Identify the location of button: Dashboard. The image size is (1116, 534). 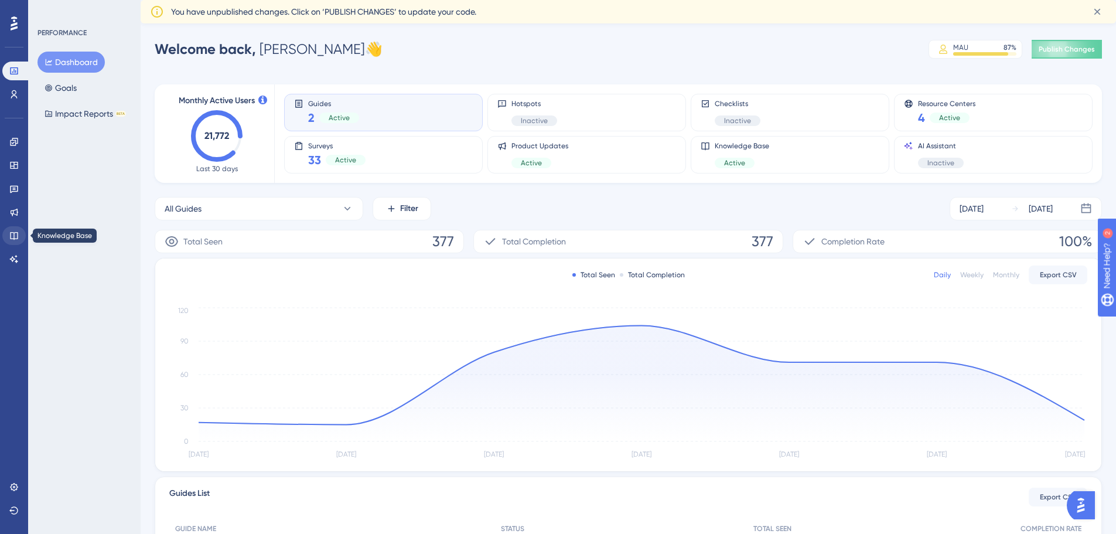
(71, 62).